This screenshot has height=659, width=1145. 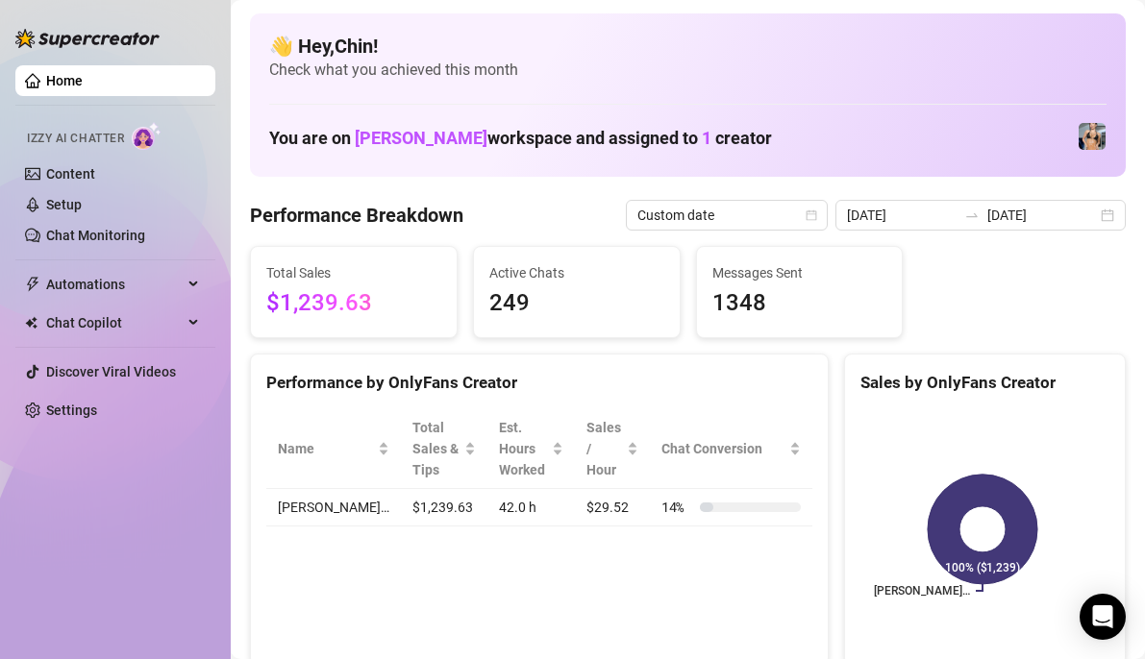 I want to click on span: Chat Copilot, so click(x=114, y=323).